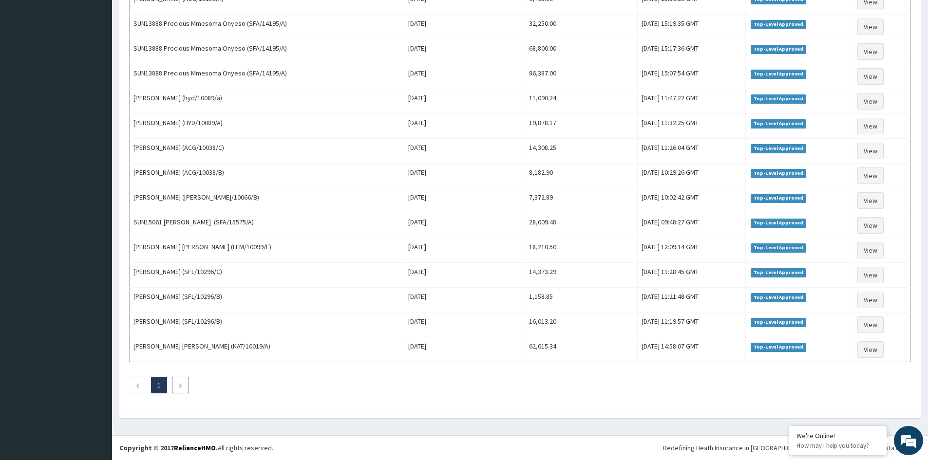 This screenshot has height=460, width=928. What do you see at coordinates (581, 101) in the screenshot?
I see `td: 11,090.24` at bounding box center [581, 101].